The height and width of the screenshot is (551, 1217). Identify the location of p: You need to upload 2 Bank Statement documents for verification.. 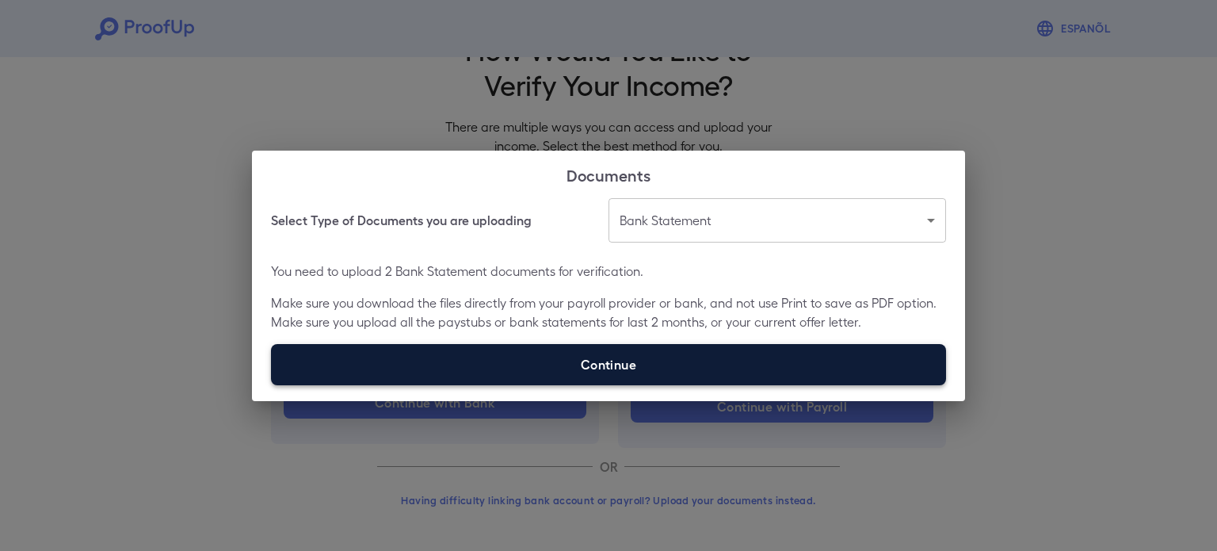
(609, 271).